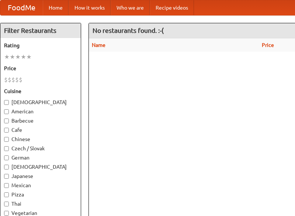 Image resolution: width=295 pixels, height=216 pixels. Describe the element at coordinates (41, 194) in the screenshot. I see `label: Pizza` at that location.